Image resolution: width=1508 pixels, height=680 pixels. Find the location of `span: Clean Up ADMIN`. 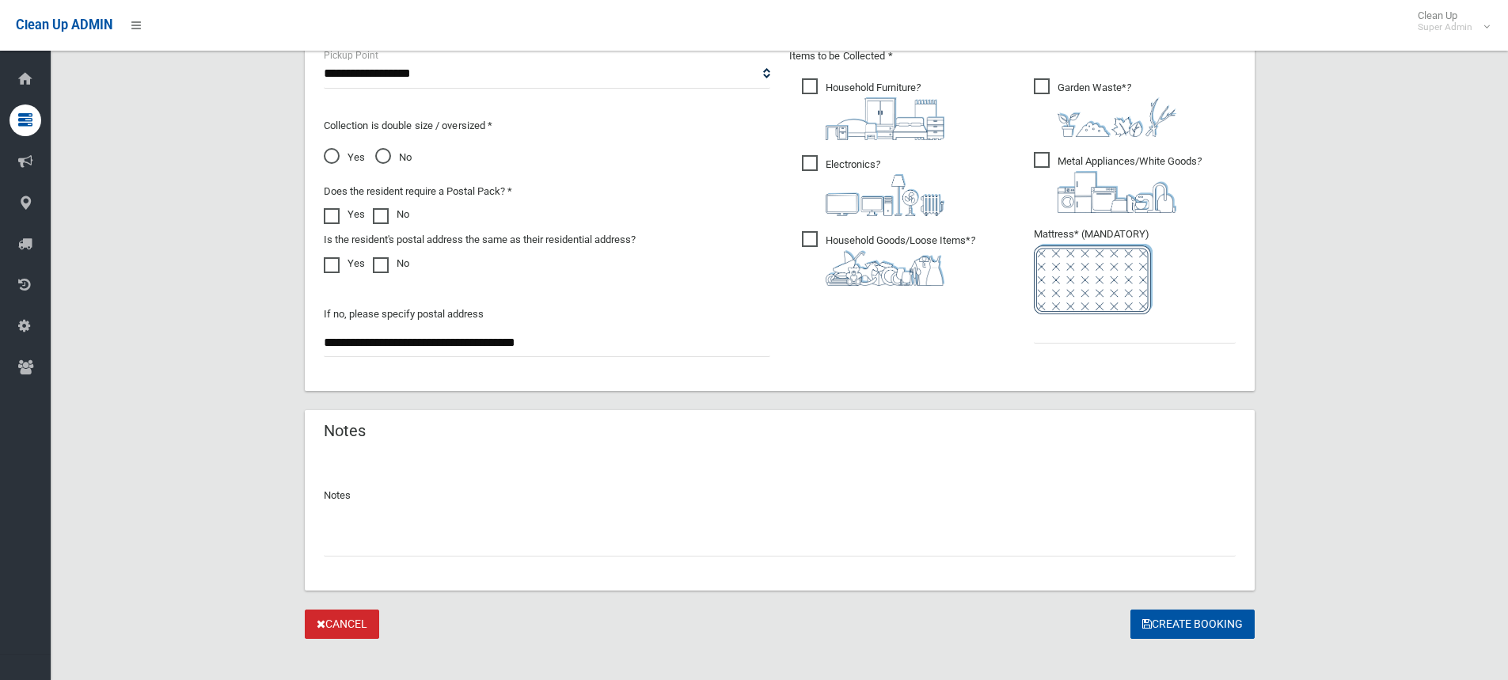

span: Clean Up ADMIN is located at coordinates (64, 25).